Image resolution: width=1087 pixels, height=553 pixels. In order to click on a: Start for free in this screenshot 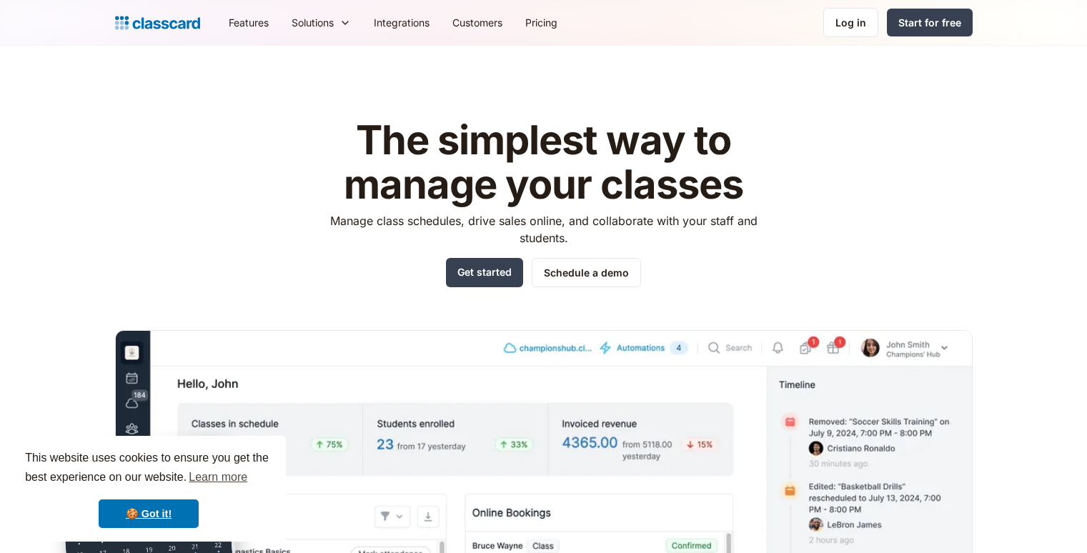, I will do `click(930, 22)`.